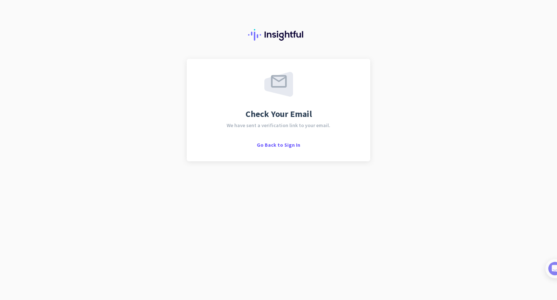  I want to click on span: We have sent a verification link to your email., so click(279, 125).